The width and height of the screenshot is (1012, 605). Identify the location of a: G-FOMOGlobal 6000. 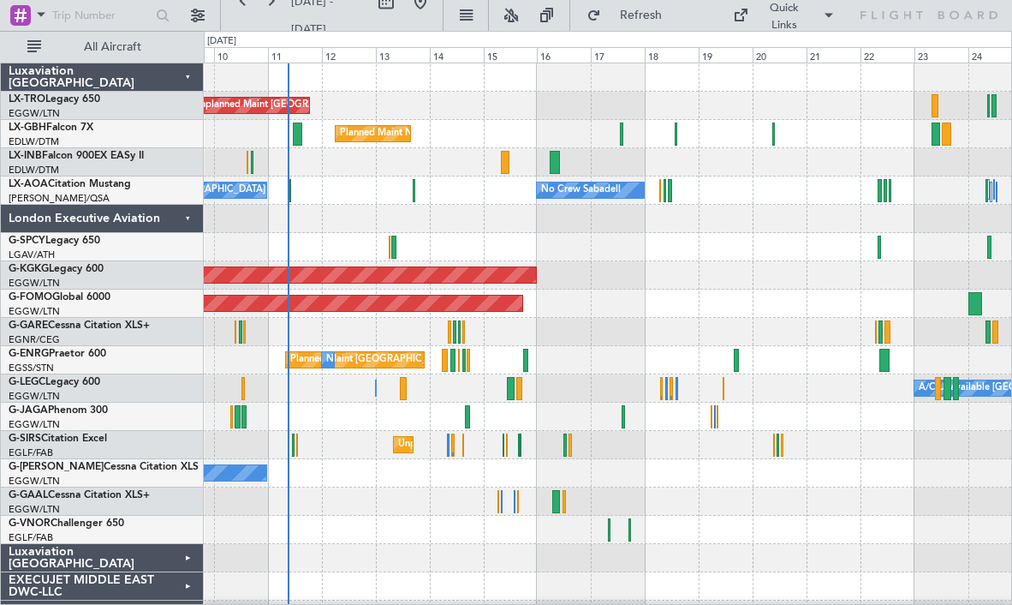
(59, 297).